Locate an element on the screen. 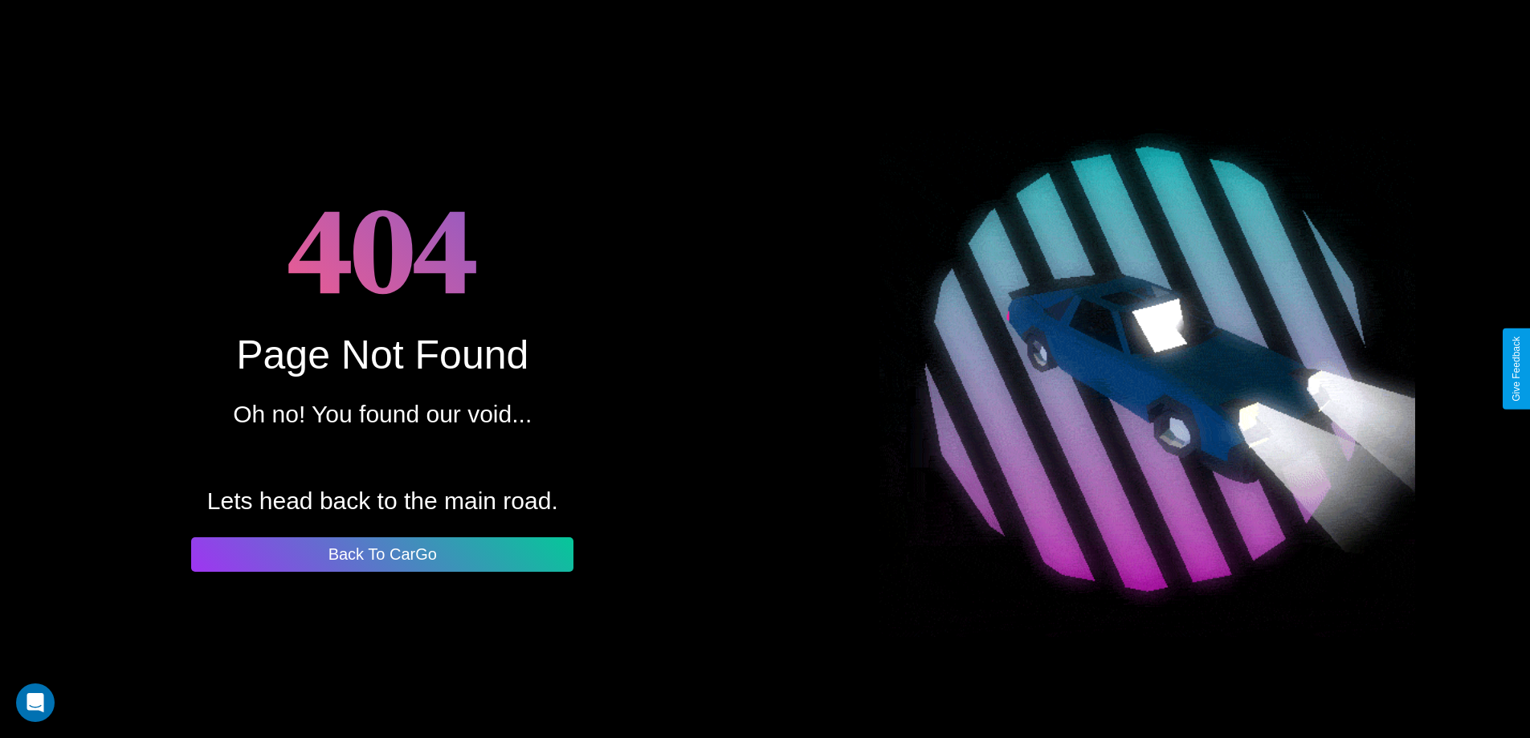 This screenshot has height=738, width=1530. div: Give Feedback is located at coordinates (1517, 369).